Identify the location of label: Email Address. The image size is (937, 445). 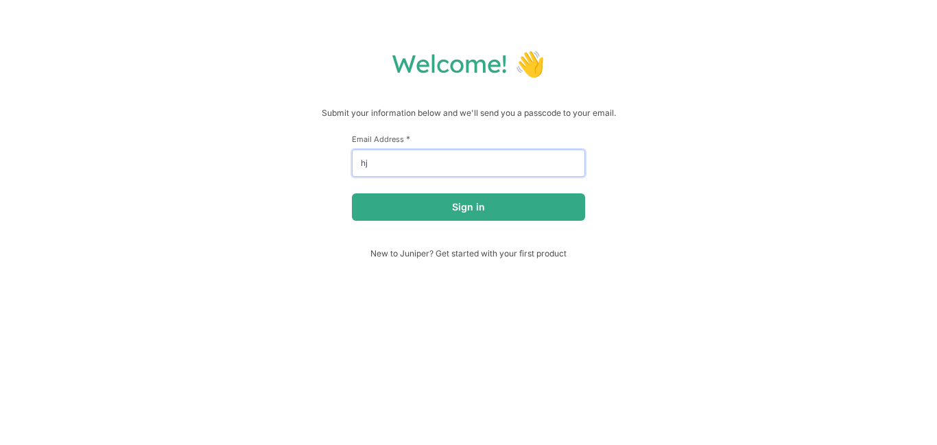
(468, 139).